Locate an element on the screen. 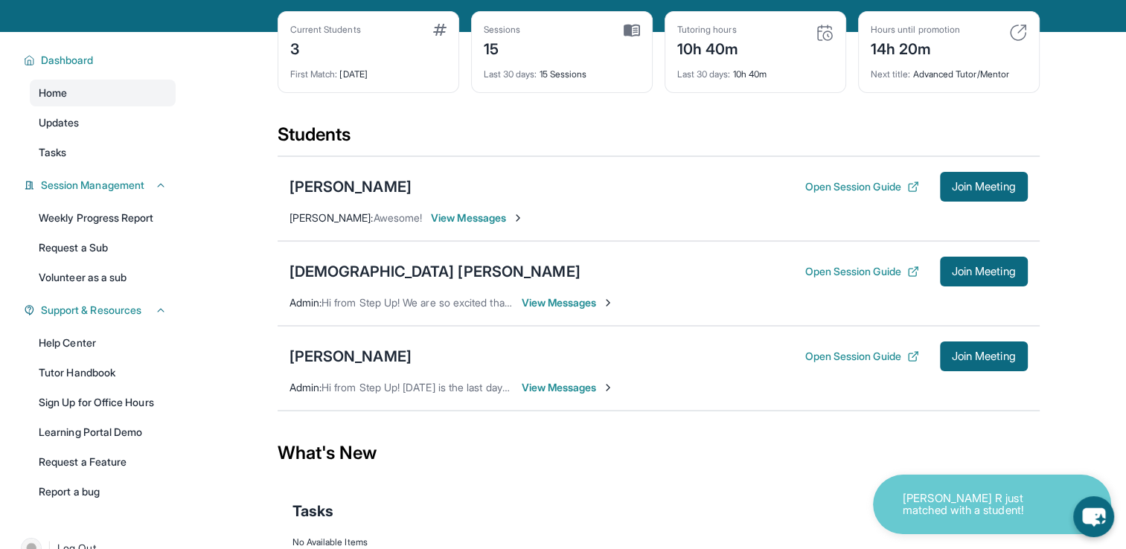  div: Current Students is located at coordinates (325, 30).